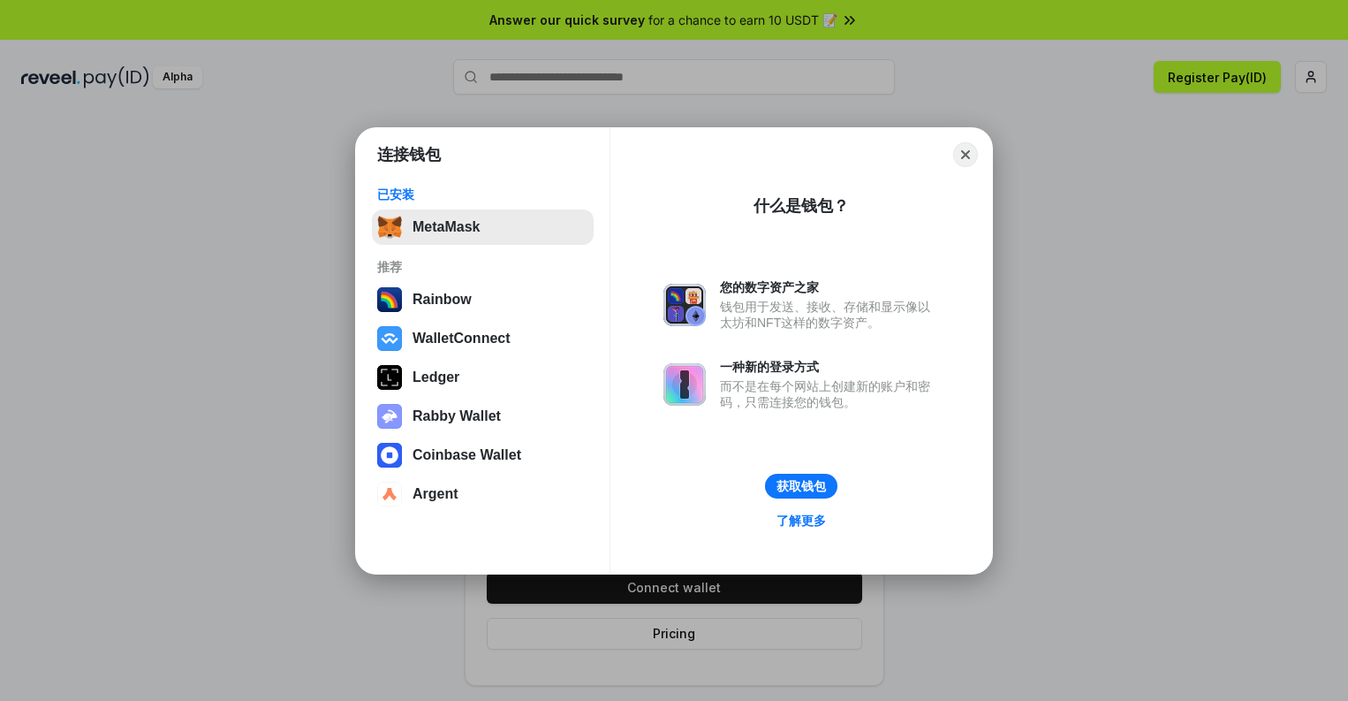 Image resolution: width=1348 pixels, height=701 pixels. I want to click on button: MetaMask, so click(482, 227).